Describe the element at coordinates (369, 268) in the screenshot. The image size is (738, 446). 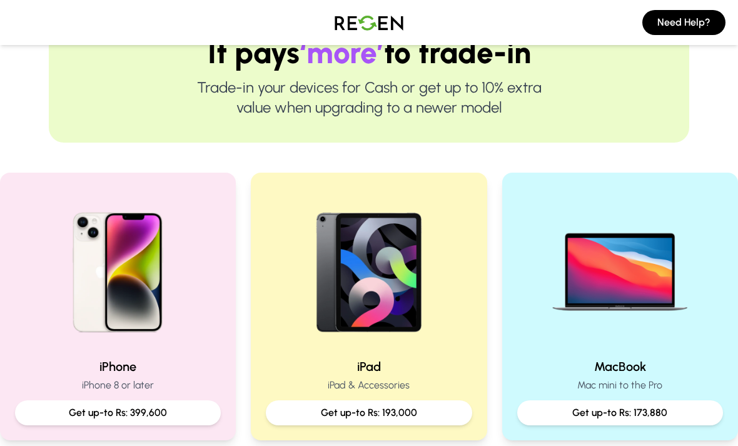
I see `img: iPad` at that location.